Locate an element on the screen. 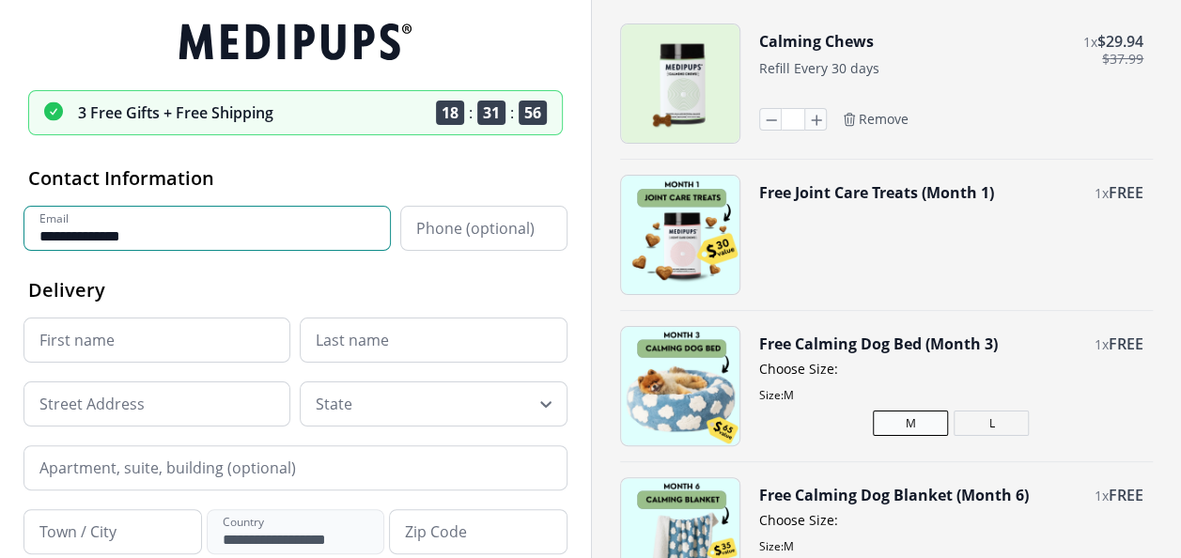 Image resolution: width=1181 pixels, height=558 pixels. span: 56 is located at coordinates (533, 113).